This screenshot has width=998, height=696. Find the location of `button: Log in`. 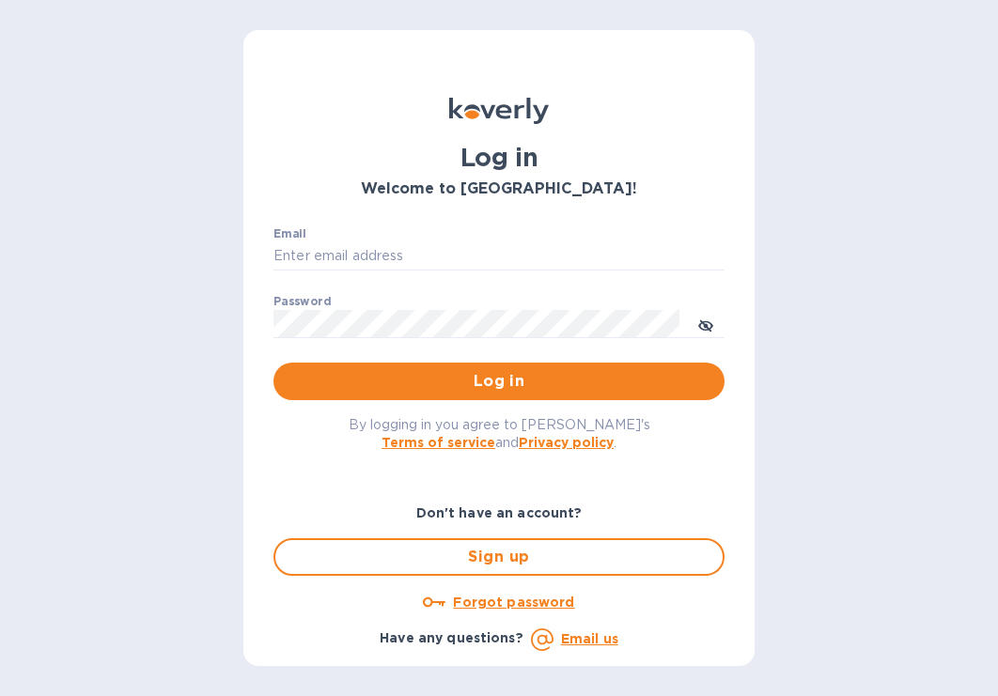

button: Log in is located at coordinates (499, 382).